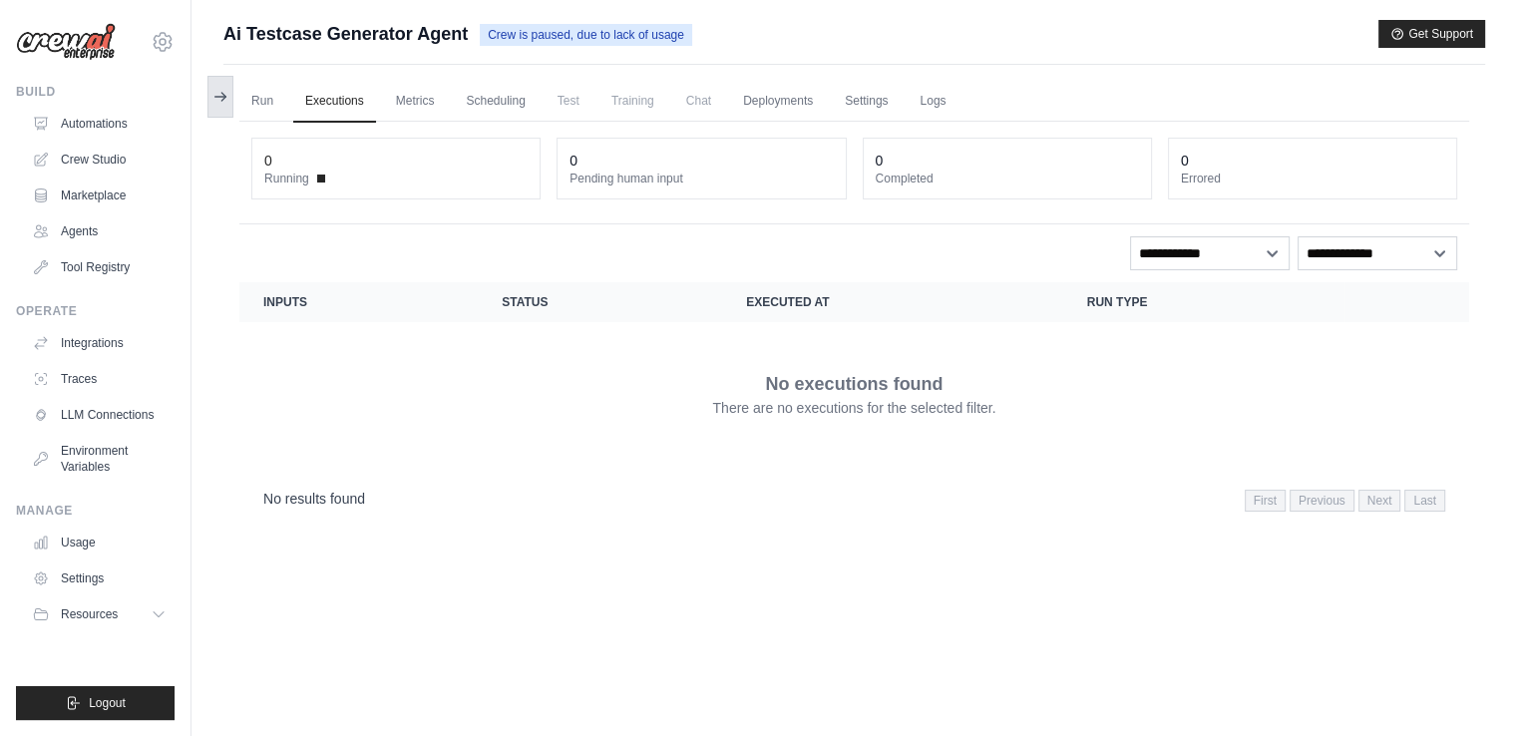 The width and height of the screenshot is (1517, 736). What do you see at coordinates (495, 102) in the screenshot?
I see `a: Scheduling` at bounding box center [495, 102].